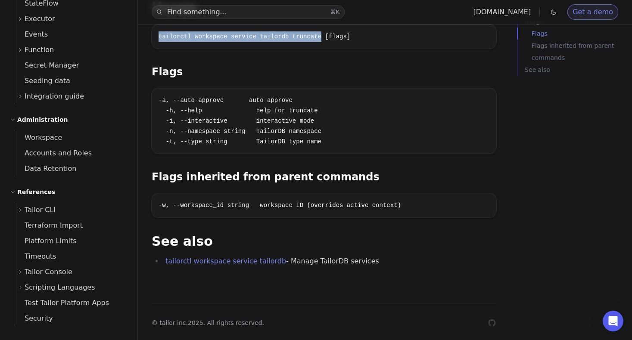  What do you see at coordinates (34, 318) in the screenshot?
I see `span: Security` at bounding box center [34, 318].